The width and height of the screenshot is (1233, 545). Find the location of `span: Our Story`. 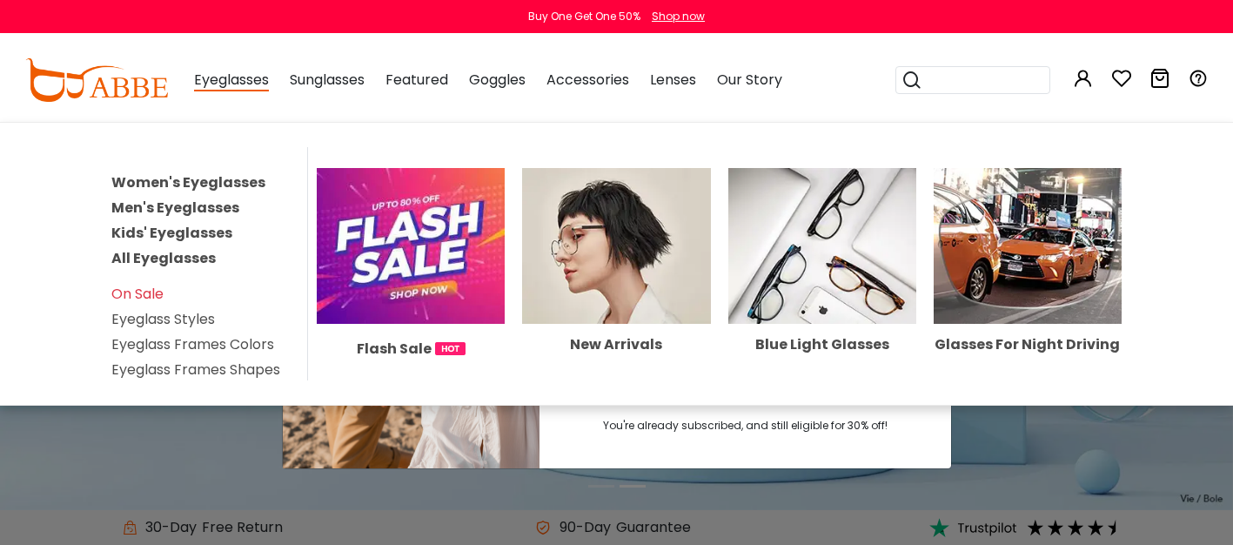

span: Our Story is located at coordinates (749, 79).